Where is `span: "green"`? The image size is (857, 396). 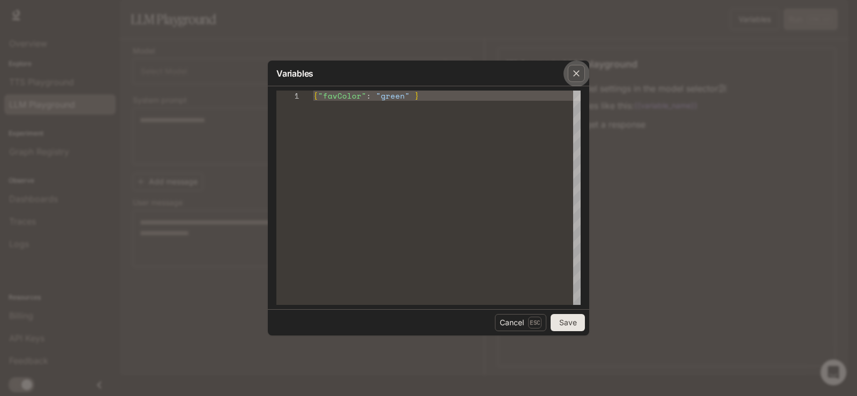
span: "green" is located at coordinates (393, 95).